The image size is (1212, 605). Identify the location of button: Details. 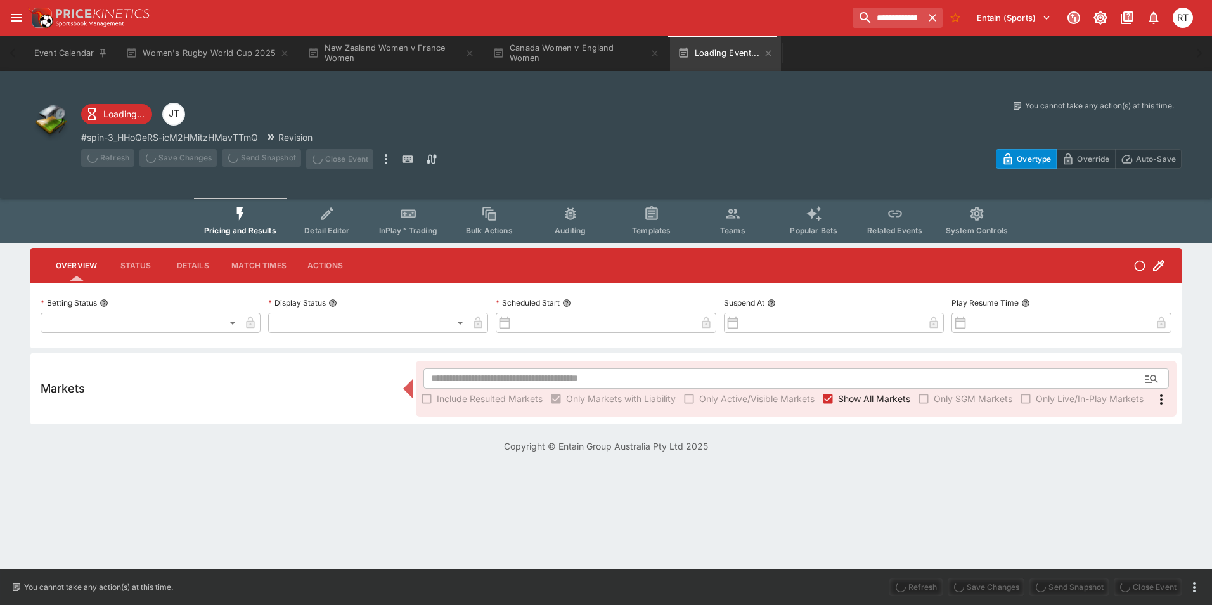
(193, 266).